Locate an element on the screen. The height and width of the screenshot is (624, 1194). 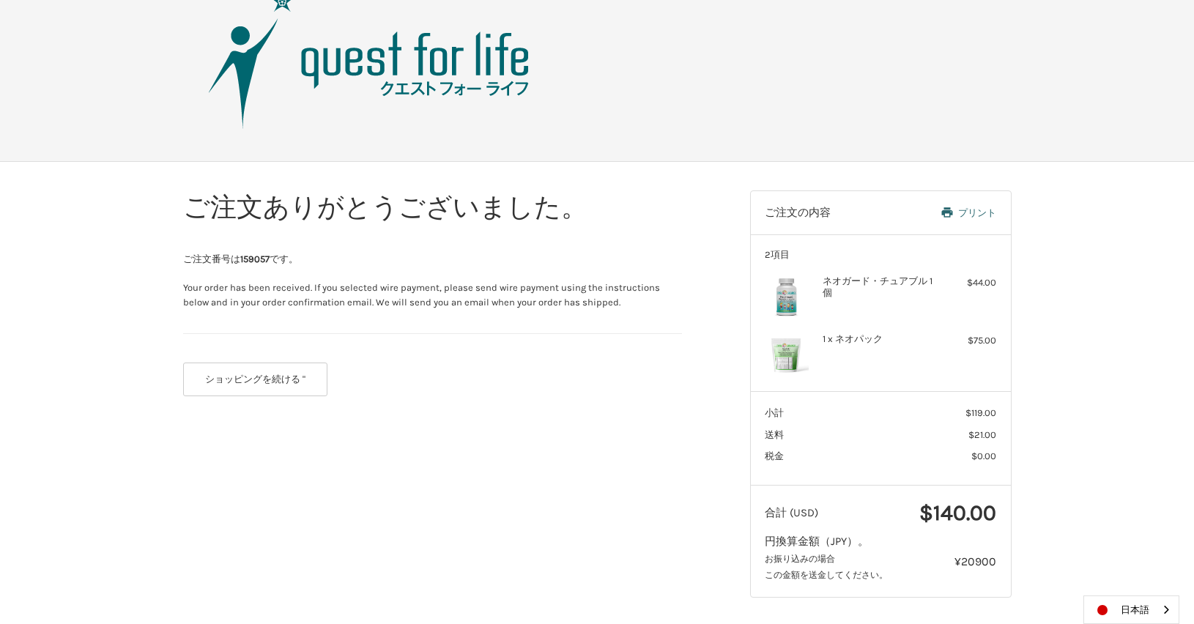
span: 小計 is located at coordinates (774, 412).